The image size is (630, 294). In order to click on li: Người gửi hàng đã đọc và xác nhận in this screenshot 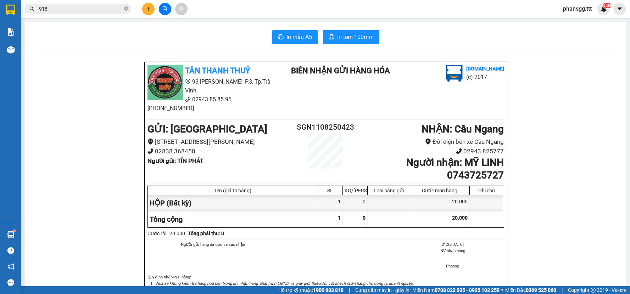, I will do `click(213, 245)`.